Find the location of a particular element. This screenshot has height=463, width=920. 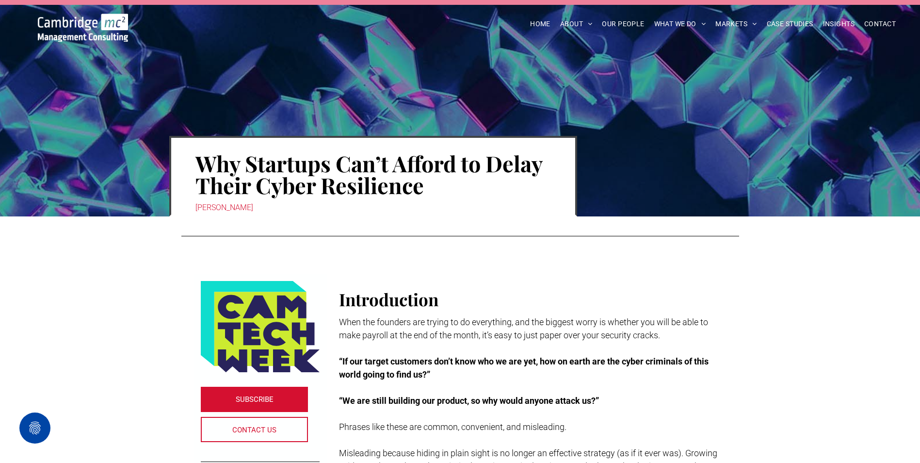

h1: Why Startups Can’t Afford to Delay Their Cyber Resilience is located at coordinates (373, 174).